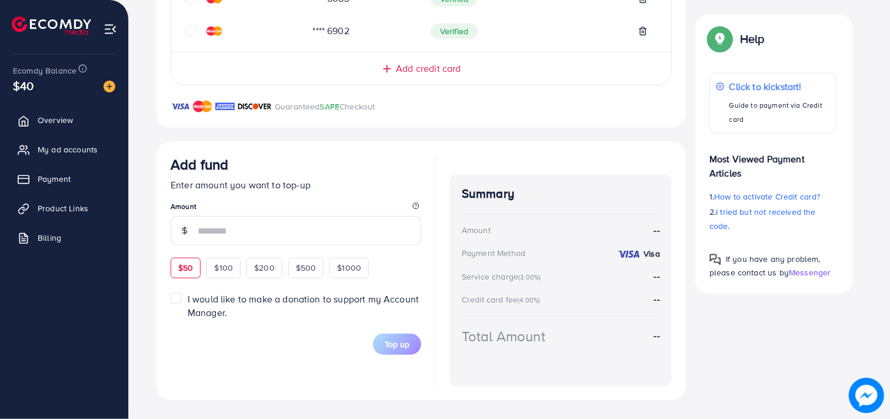 The width and height of the screenshot is (890, 419). I want to click on span: $1000, so click(349, 268).